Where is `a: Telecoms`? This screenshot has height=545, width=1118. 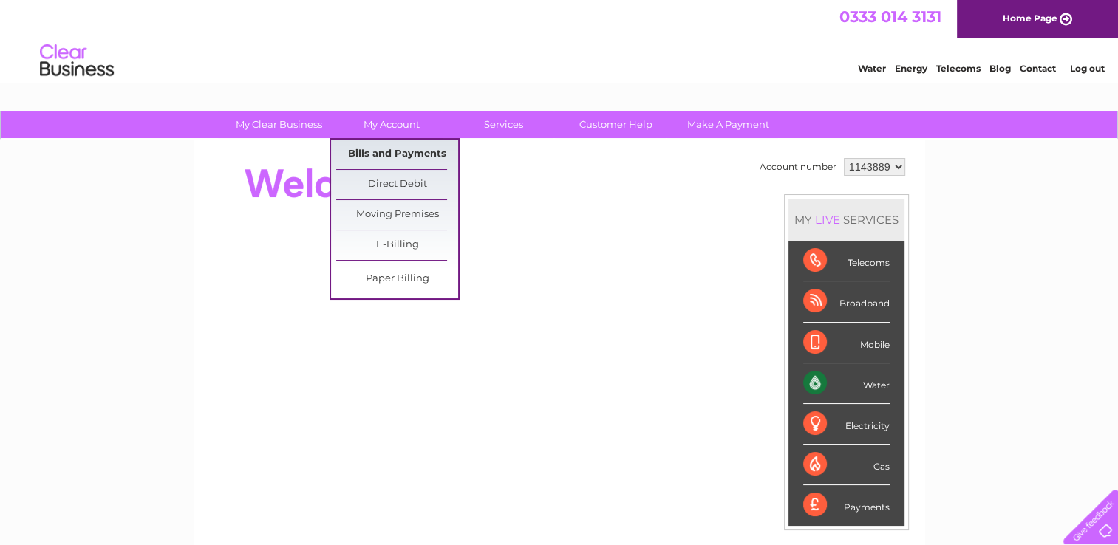 a: Telecoms is located at coordinates (958, 68).